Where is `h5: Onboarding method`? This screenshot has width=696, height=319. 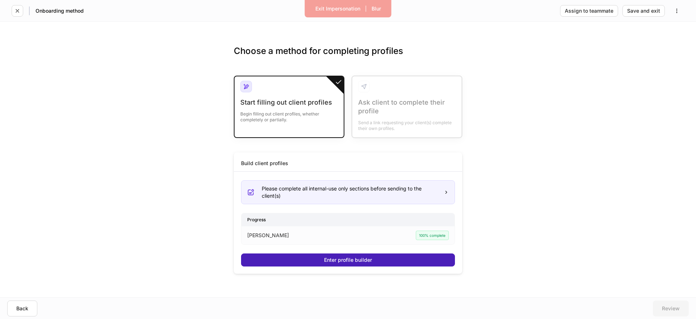 h5: Onboarding method is located at coordinates (59, 11).